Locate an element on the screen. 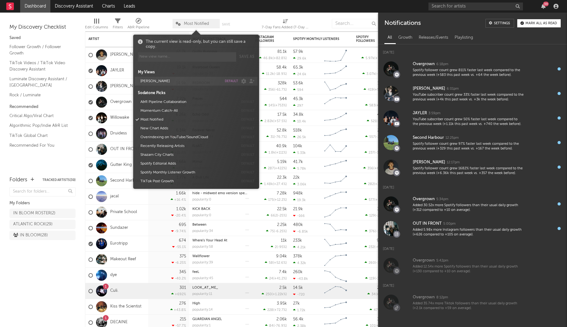  div: 5:42pm is located at coordinates (442, 260).